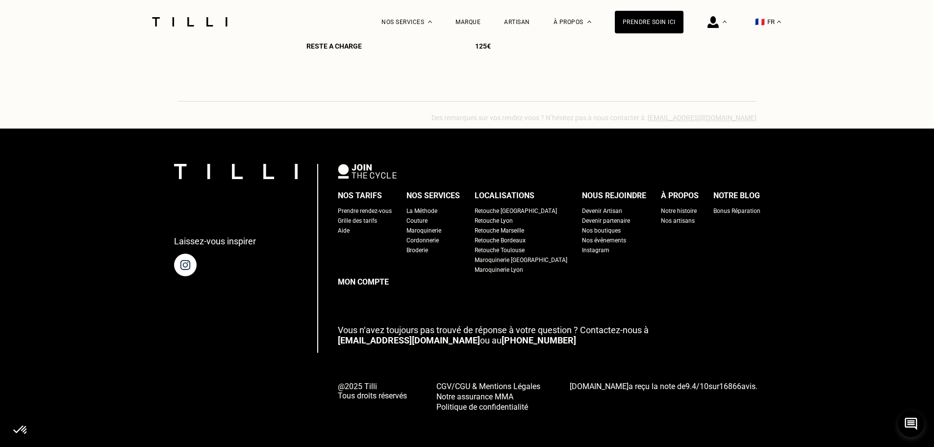 The height and width of the screenshot is (447, 934). Describe the element at coordinates (549, 282) in the screenshot. I see `div: Mon compte` at that location.